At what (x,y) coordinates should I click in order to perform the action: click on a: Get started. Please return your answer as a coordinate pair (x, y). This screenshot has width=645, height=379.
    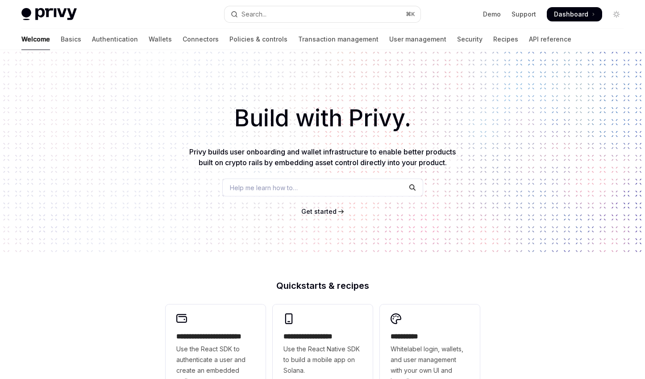
    Looking at the image, I should click on (318, 211).